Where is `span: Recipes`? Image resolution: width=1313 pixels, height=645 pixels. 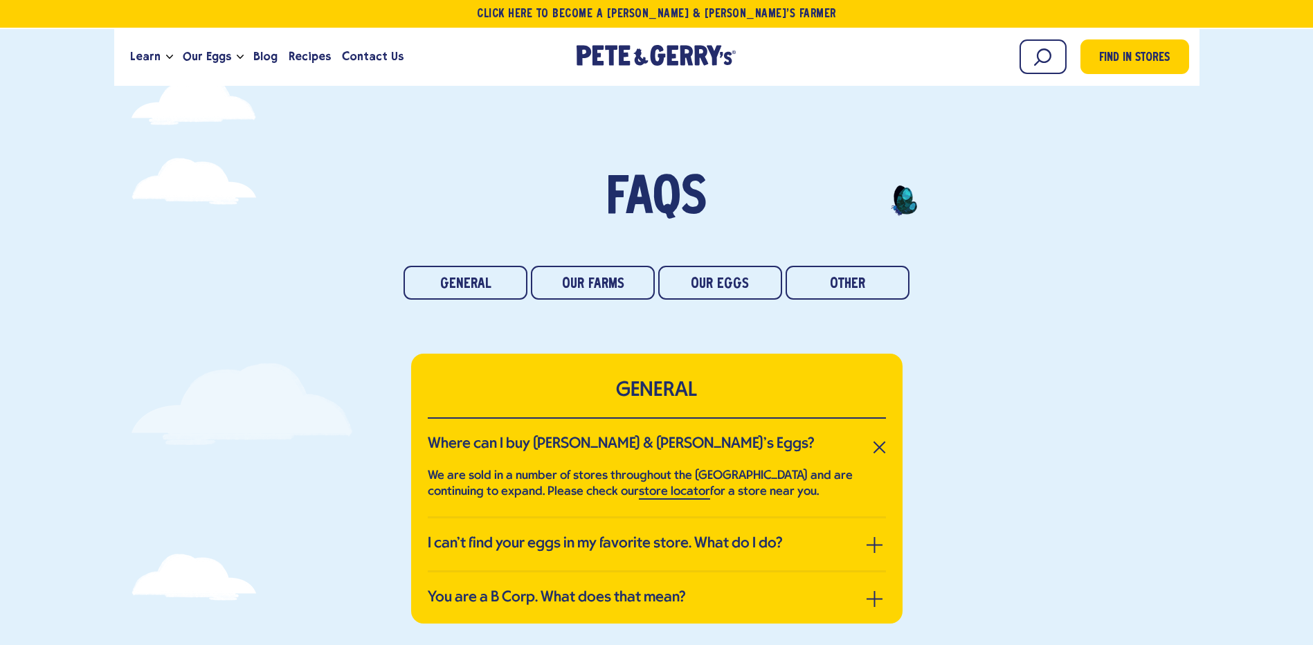
span: Recipes is located at coordinates (309, 56).